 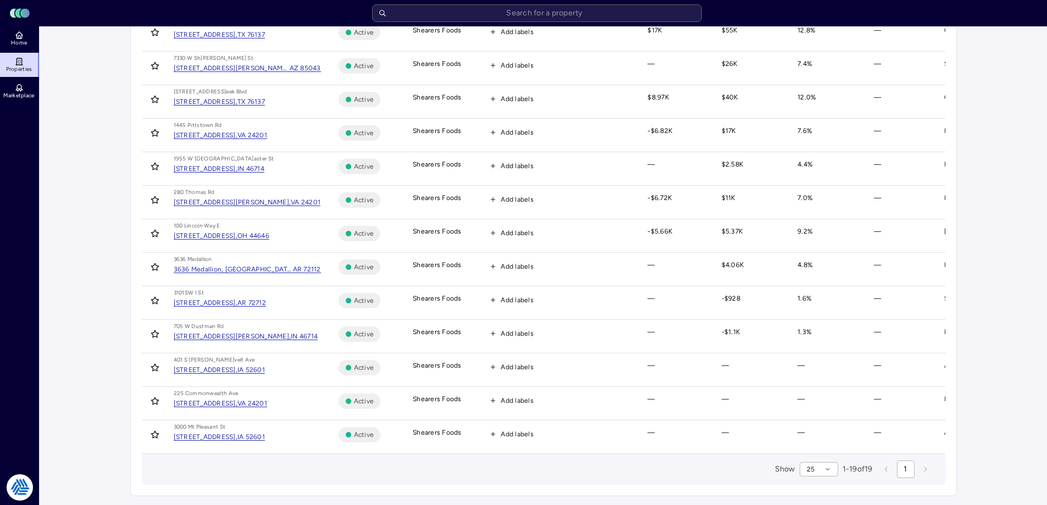 What do you see at coordinates (676, 102) in the screenshot?
I see `td: $8.97K` at bounding box center [676, 102].